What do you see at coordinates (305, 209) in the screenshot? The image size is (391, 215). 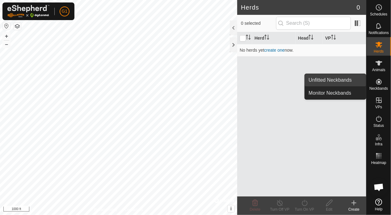 I see `div: Turn On VP` at bounding box center [305, 209].